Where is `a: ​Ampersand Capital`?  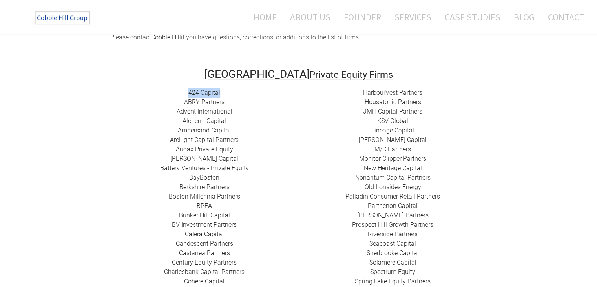 a: ​Ampersand Capital is located at coordinates (204, 130).